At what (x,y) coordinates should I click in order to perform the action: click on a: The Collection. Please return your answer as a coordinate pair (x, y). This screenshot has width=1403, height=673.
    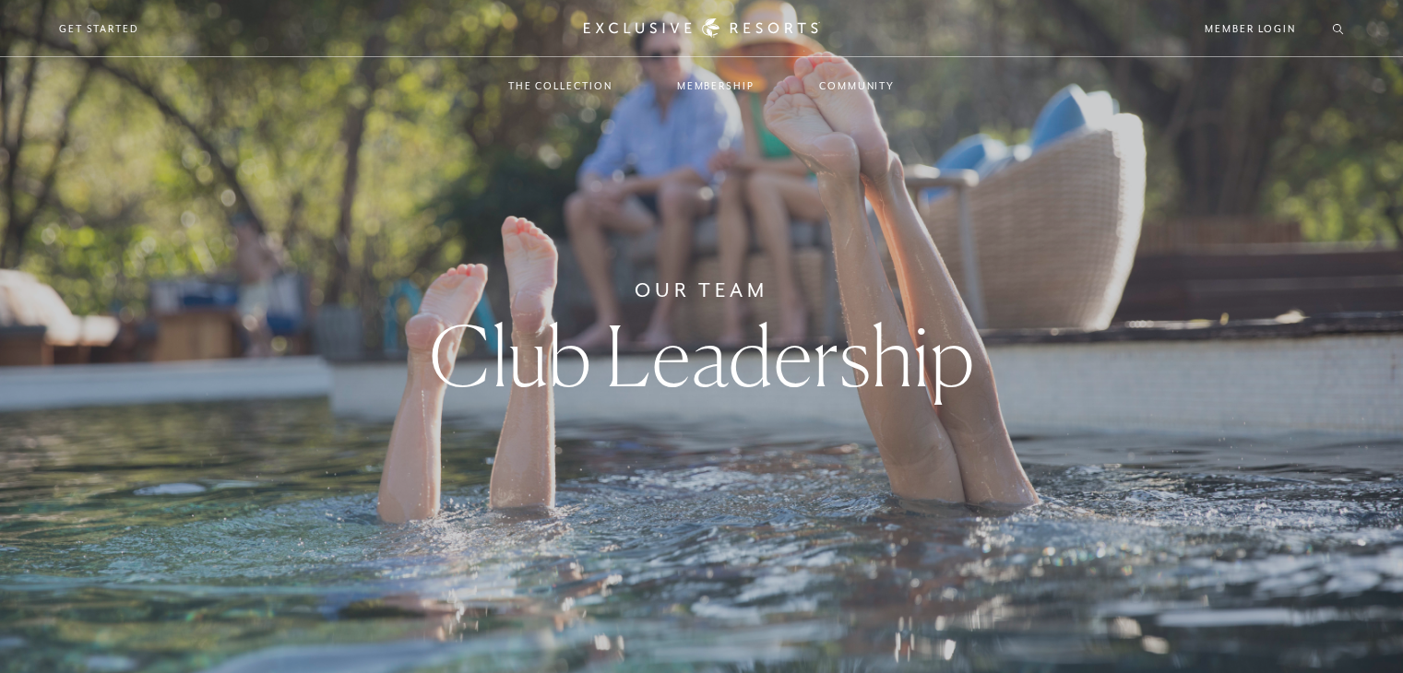
    Looking at the image, I should click on (560, 86).